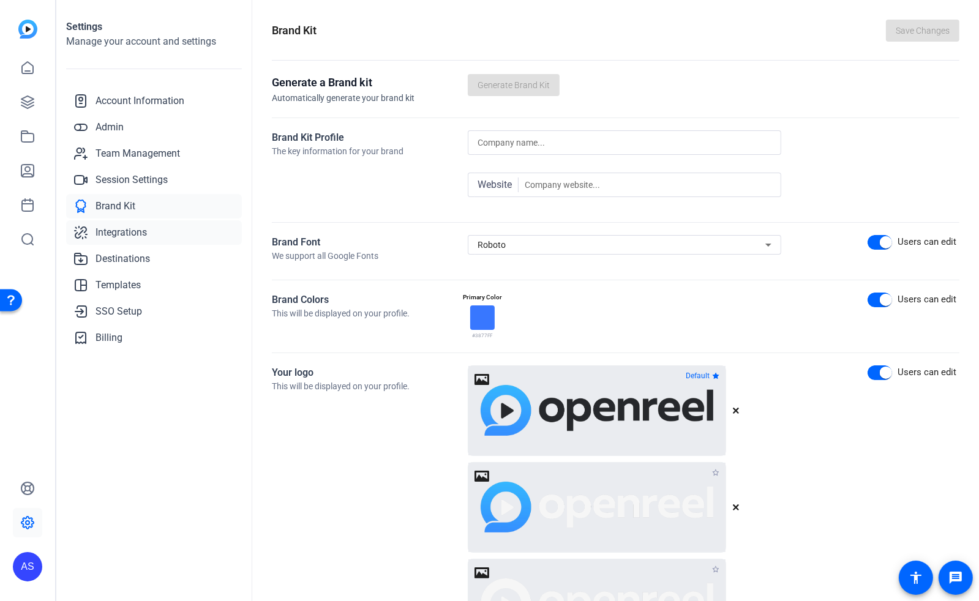  What do you see at coordinates (154, 206) in the screenshot?
I see `a: Brand Kit` at bounding box center [154, 206].